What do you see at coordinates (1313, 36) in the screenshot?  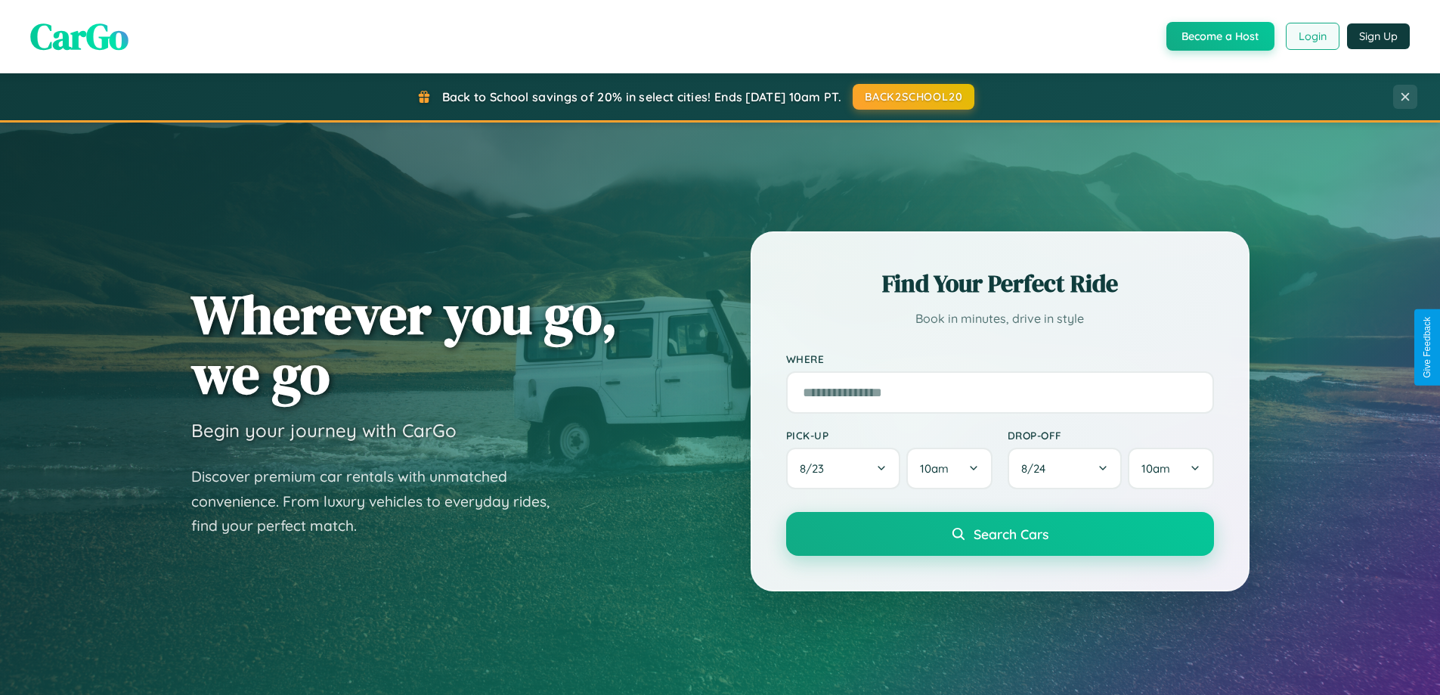 I see `button: Login` at bounding box center [1313, 36].